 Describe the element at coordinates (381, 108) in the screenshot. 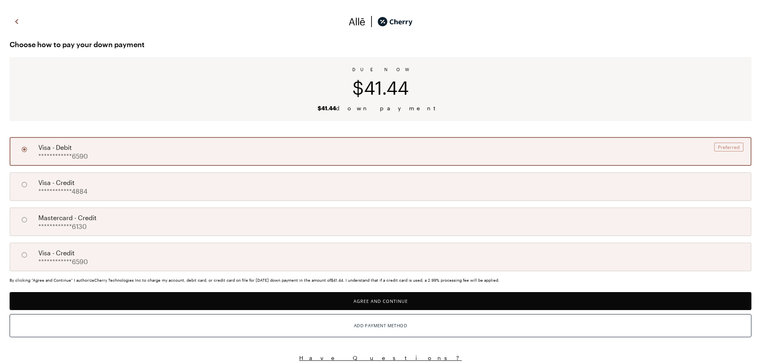

I see `span: down payment` at that location.